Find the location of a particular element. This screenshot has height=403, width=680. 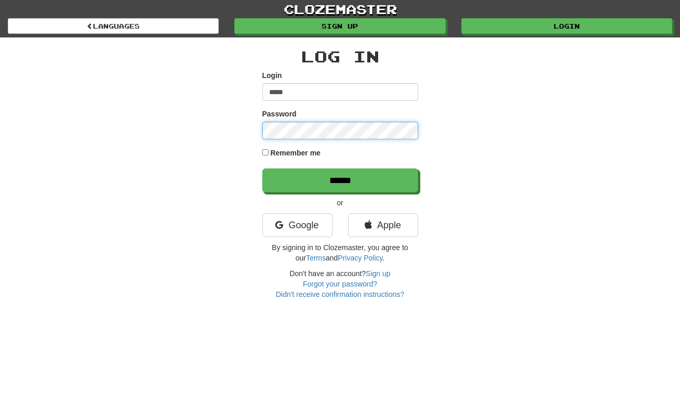

a: Apple is located at coordinates (383, 225).